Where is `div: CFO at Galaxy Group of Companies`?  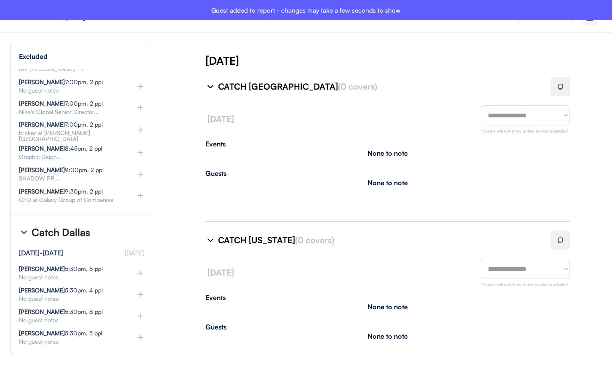
div: CFO at Galaxy Group of Companies is located at coordinates (71, 200).